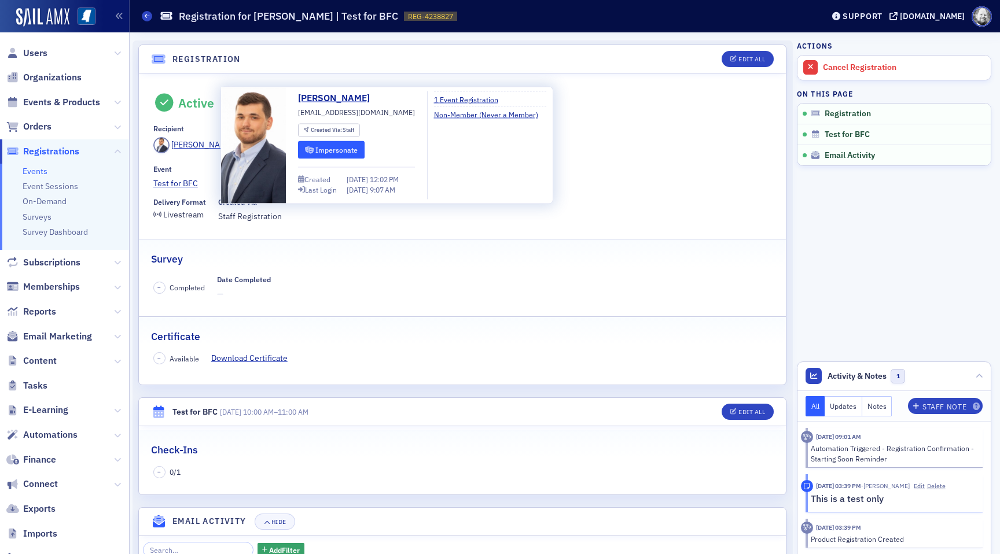 Image resolution: width=1000 pixels, height=554 pixels. I want to click on span: Finance, so click(39, 460).